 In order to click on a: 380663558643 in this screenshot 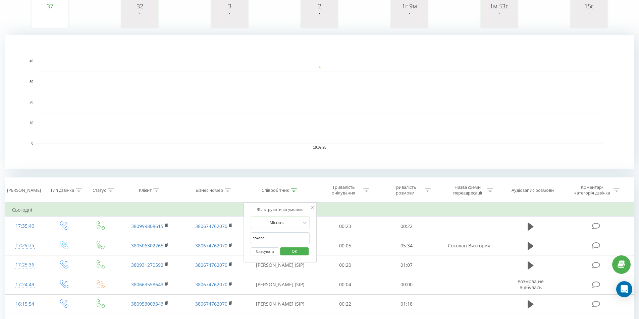, I will do `click(147, 285)`.